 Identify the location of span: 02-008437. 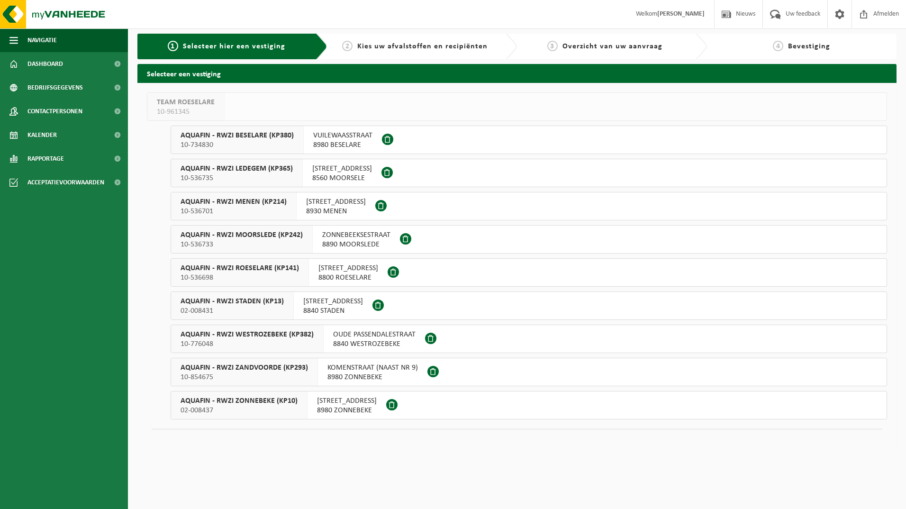
(239, 410).